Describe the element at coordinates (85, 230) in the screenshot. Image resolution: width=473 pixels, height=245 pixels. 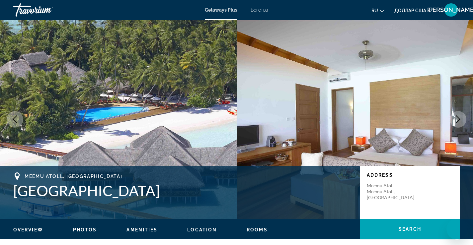
I see `span: Photos` at that location.